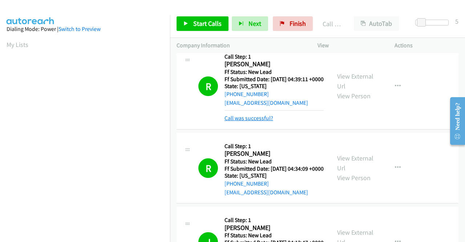  What do you see at coordinates (250, 24) in the screenshot?
I see `button: Next` at bounding box center [250, 24].